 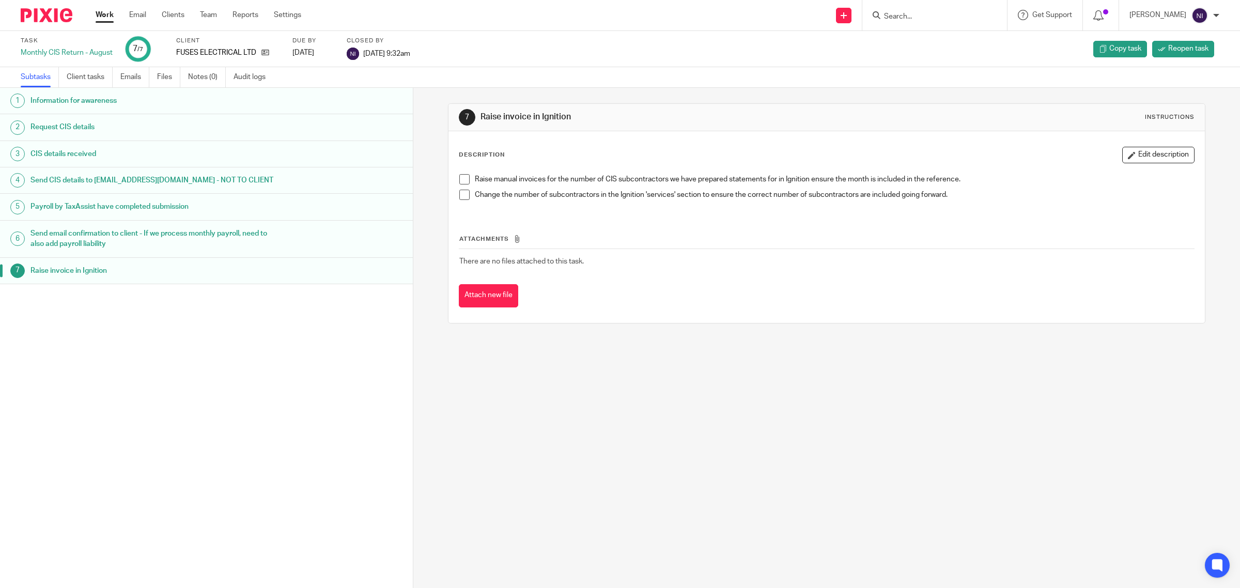 I want to click on a: Notes (0), so click(x=207, y=77).